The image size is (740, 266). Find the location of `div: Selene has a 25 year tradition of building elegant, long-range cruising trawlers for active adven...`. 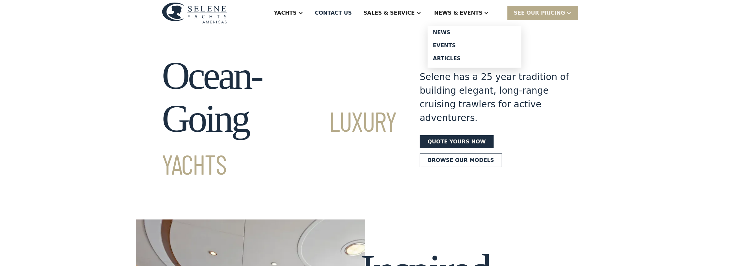

div: Selene has a 25 year tradition of building elegant, long-range cruising trawlers for active adven... is located at coordinates (495, 98).